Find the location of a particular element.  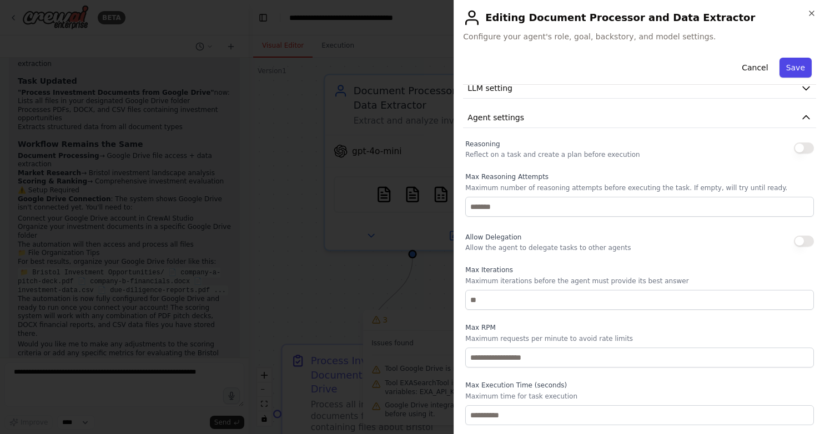

p: Maximum requests per minute to avoid rate limits is located at coordinates (639, 339).